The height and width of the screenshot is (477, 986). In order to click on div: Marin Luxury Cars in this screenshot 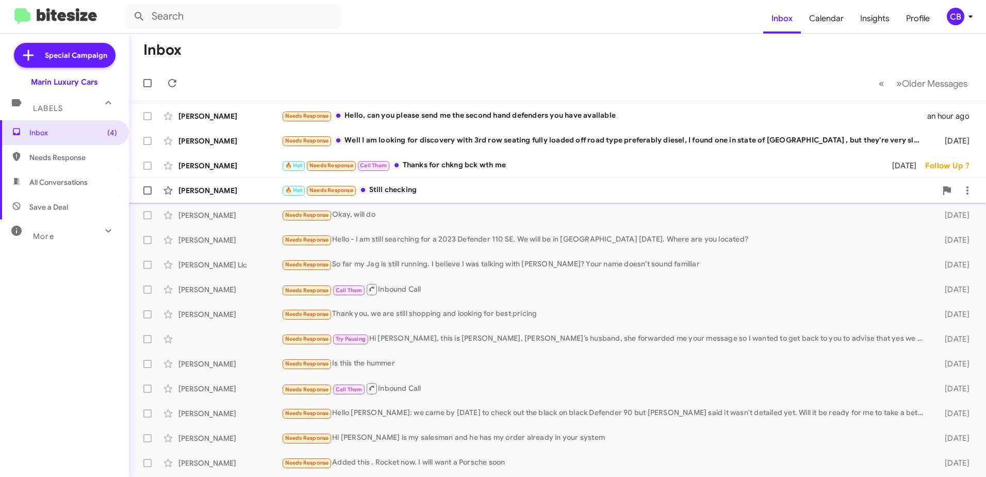, I will do `click(64, 82)`.